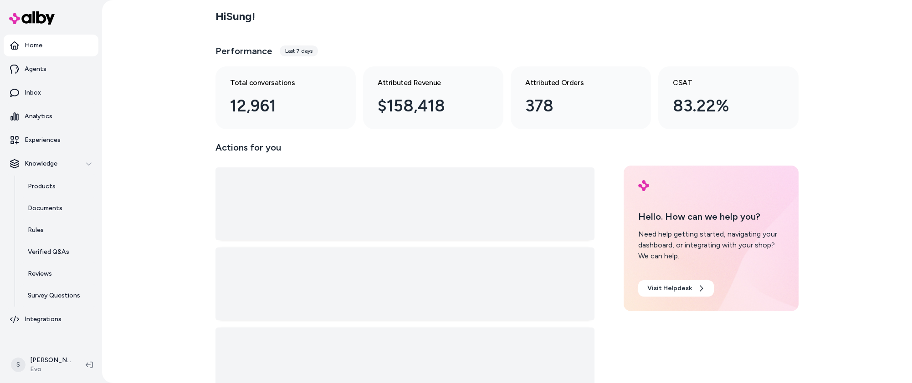  Describe the element at coordinates (33, 93) in the screenshot. I see `p: Inbox` at that location.